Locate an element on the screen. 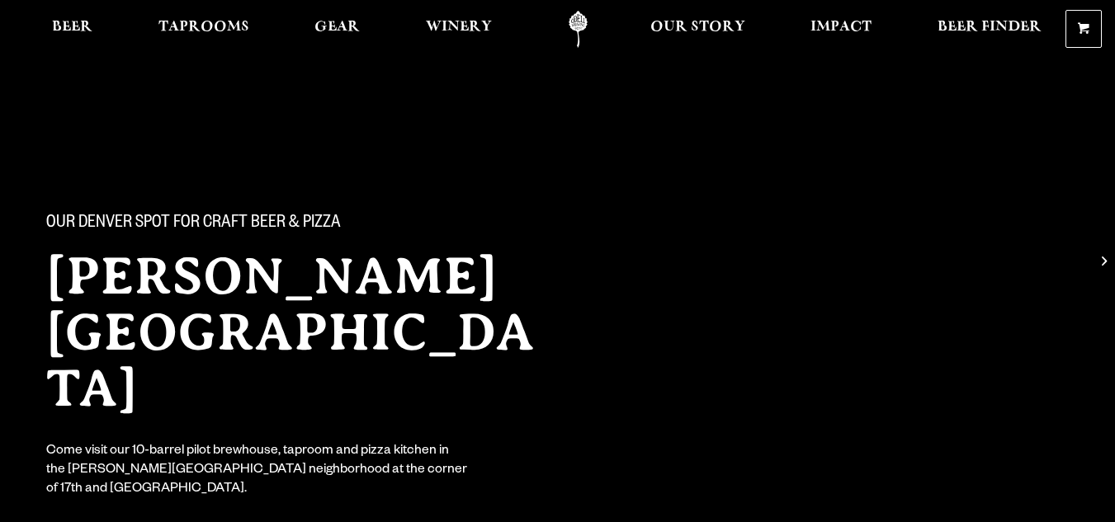 Image resolution: width=1115 pixels, height=522 pixels. span: Gear is located at coordinates (337, 27).